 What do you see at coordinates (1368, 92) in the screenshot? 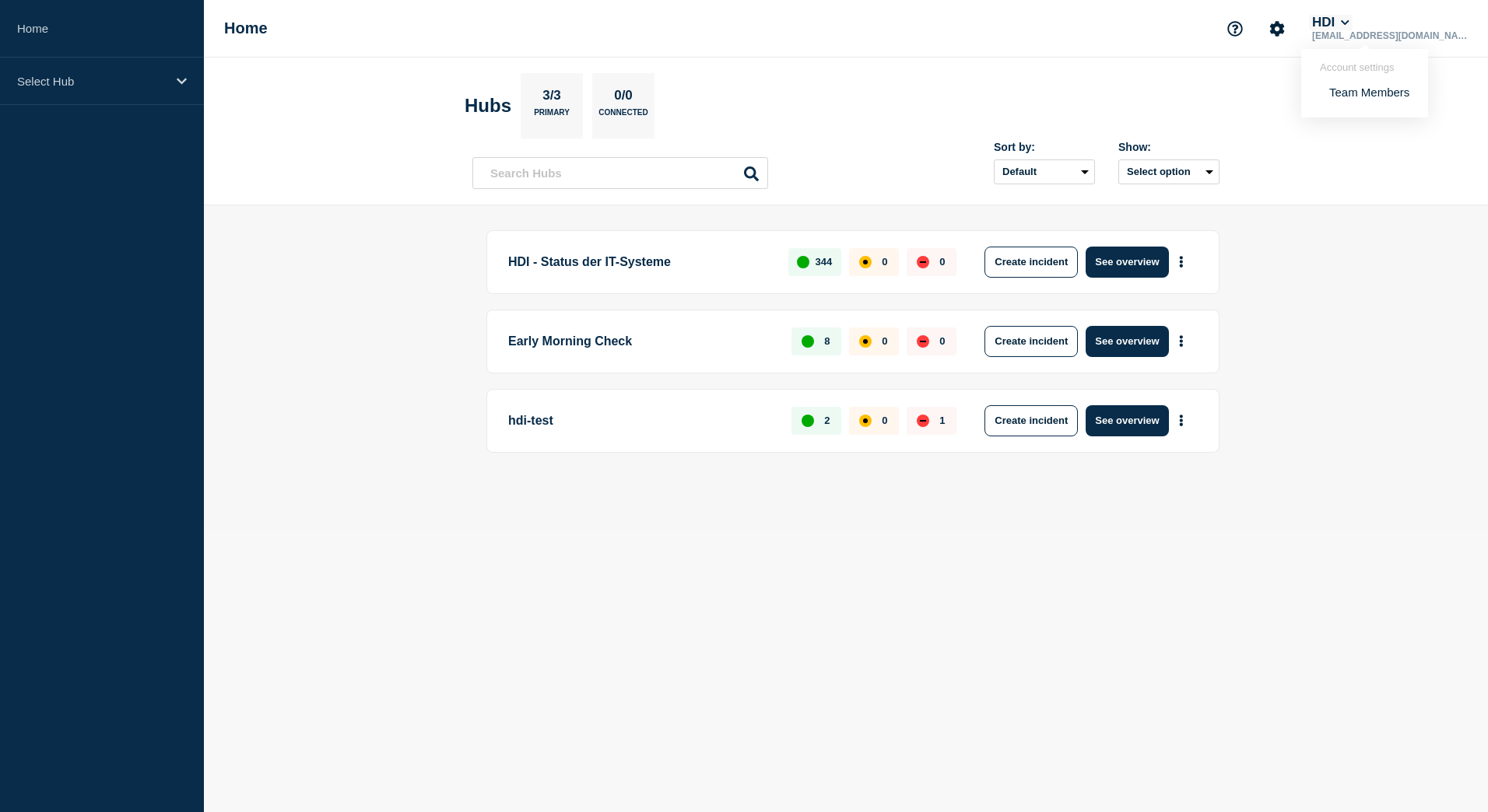
I see `a: Team Members` at bounding box center [1368, 92].